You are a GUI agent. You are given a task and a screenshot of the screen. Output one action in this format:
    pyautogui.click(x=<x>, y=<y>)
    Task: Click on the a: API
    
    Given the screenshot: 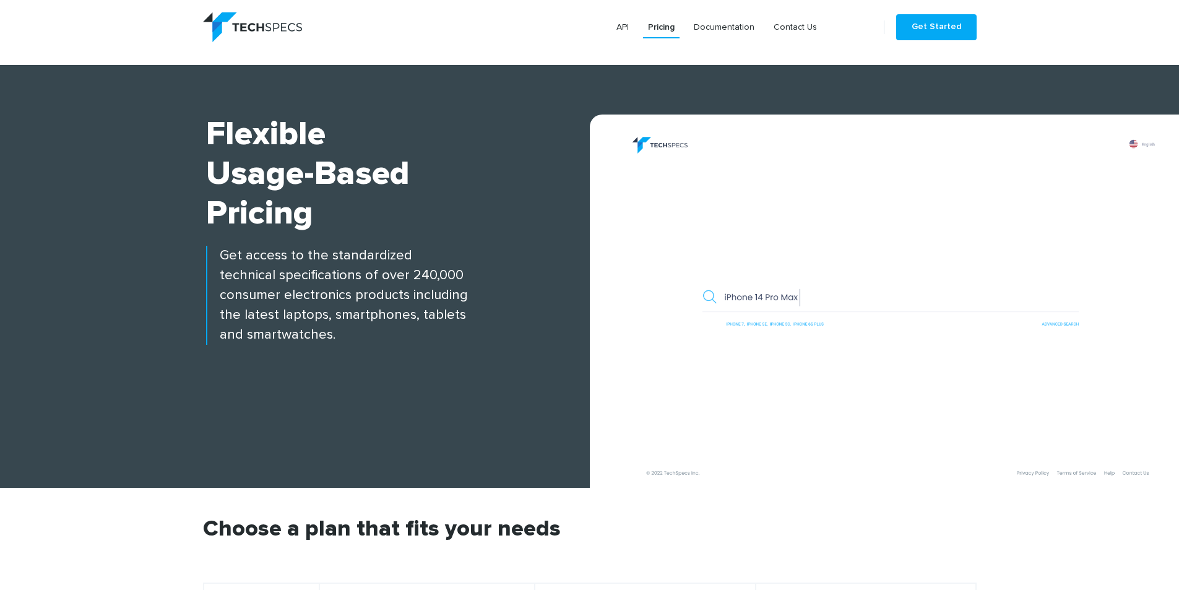 What is the action you would take?
    pyautogui.click(x=623, y=27)
    